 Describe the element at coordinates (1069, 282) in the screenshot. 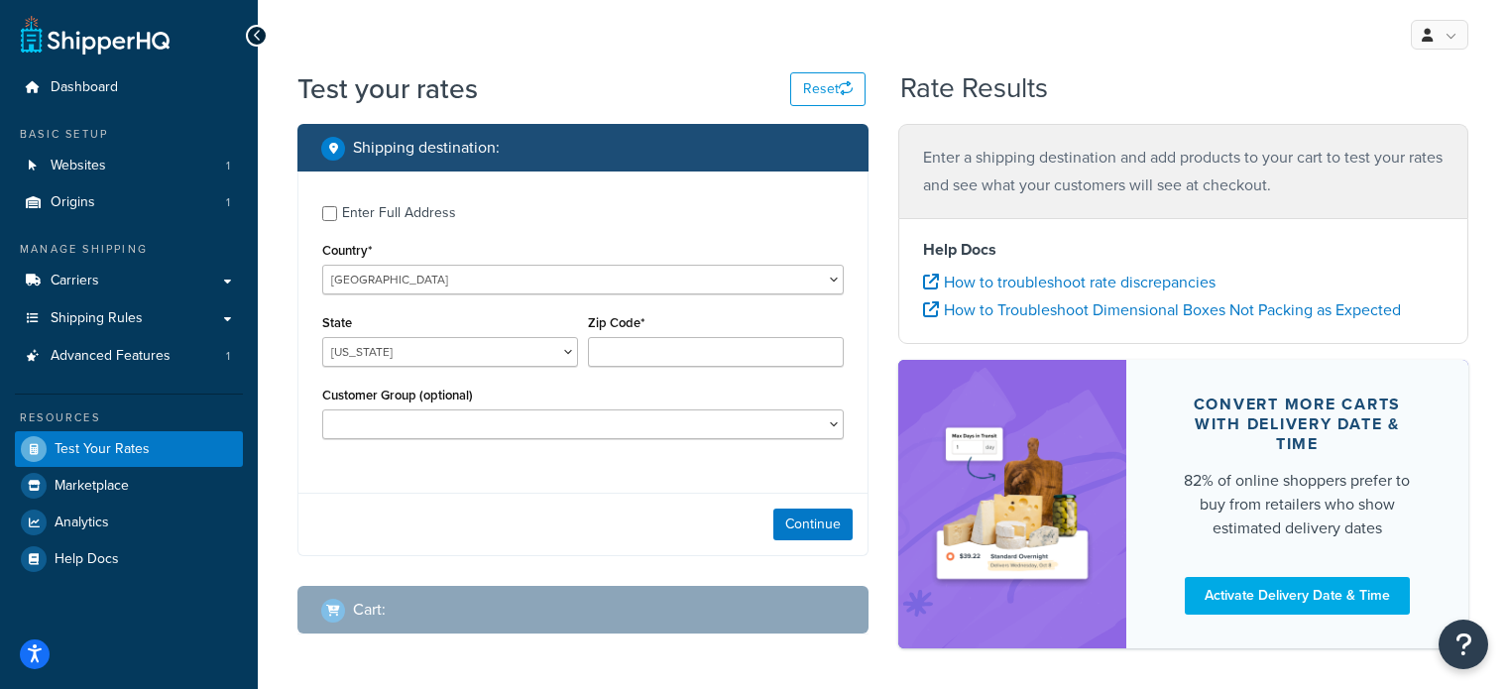

I see `a: How to troubleshoot rate discrepancies` at that location.